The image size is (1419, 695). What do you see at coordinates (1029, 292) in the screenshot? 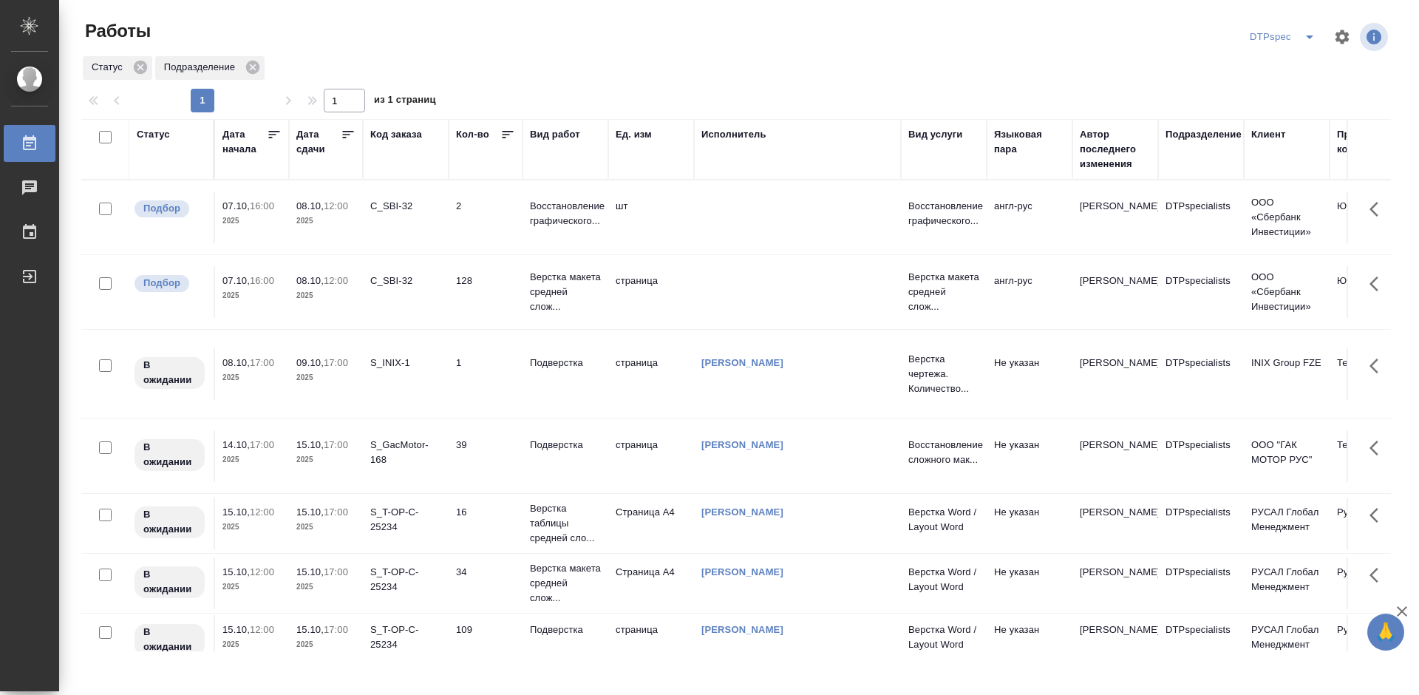
I see `td: англ-рус` at bounding box center [1029, 292].